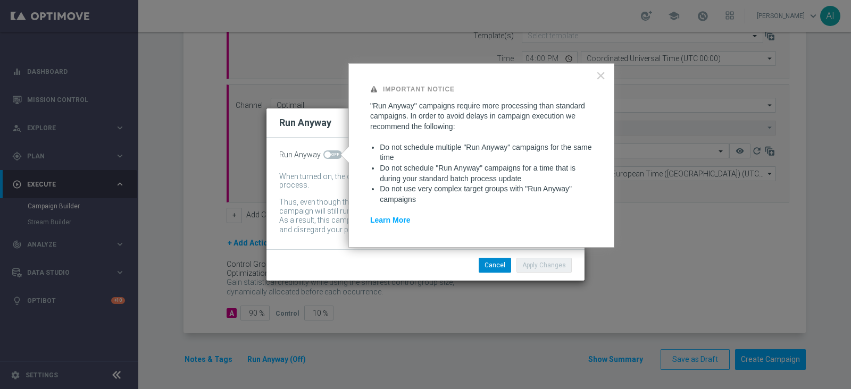 Image resolution: width=851 pixels, height=389 pixels. I want to click on p: "Run Anyway" campaigns require more processing than standard campaigns. In order to avoid delays ..., so click(481, 116).